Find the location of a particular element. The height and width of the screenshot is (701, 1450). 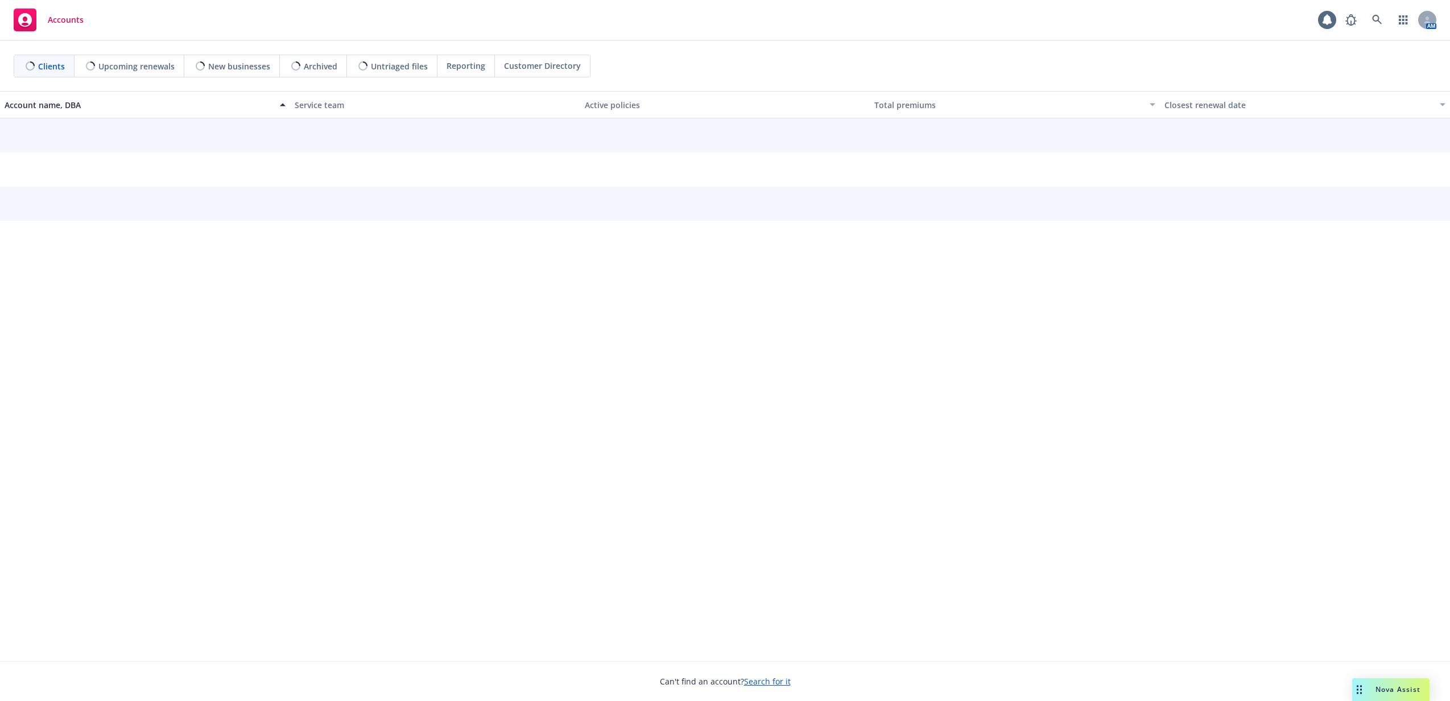

div: Closest renewal date is located at coordinates (1298, 105).